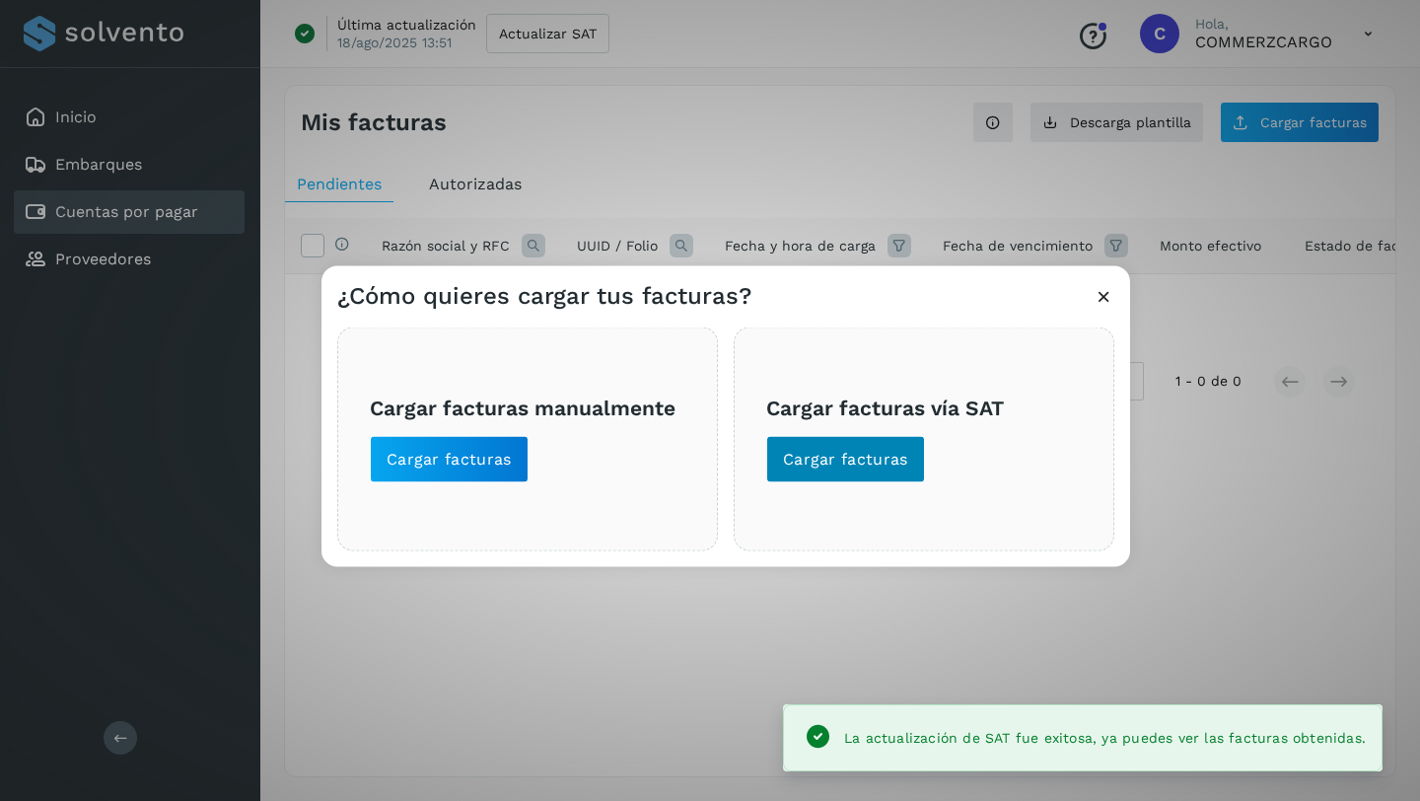 The width and height of the screenshot is (1420, 801). Describe the element at coordinates (528, 406) in the screenshot. I see `h3: Cargar facturas manualmente` at that location.